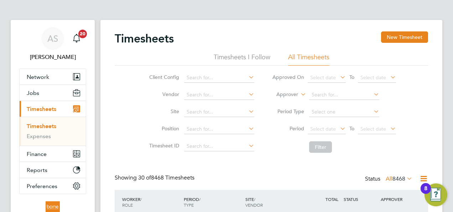 The height and width of the screenshot is (212, 453). Describe the element at coordinates (163, 94) in the screenshot. I see `label: Vendor` at that location.